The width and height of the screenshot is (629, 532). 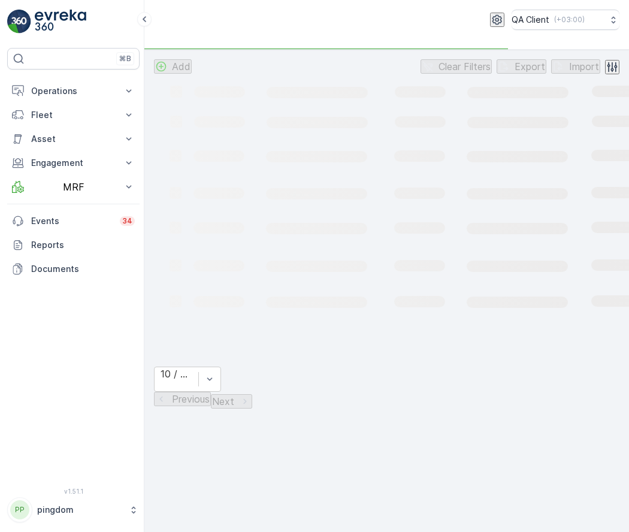 What do you see at coordinates (61, 22) in the screenshot?
I see `img: logo_light-DOdMpM7g.png` at bounding box center [61, 22].